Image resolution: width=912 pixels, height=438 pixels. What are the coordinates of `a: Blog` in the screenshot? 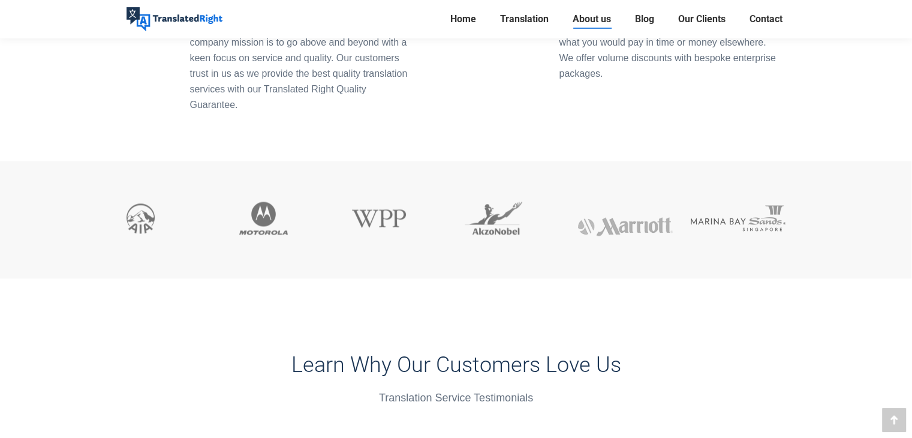 It's located at (645, 19).